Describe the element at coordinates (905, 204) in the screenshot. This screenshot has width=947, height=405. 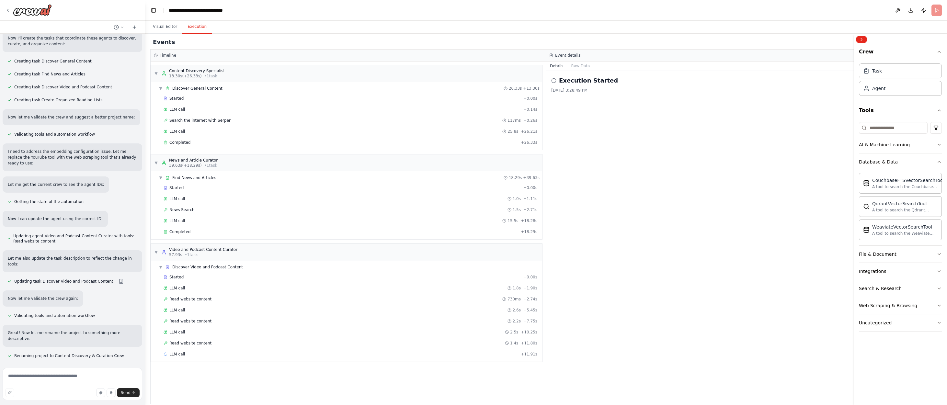
I see `div: QdrantVectorSearchTool` at that location.